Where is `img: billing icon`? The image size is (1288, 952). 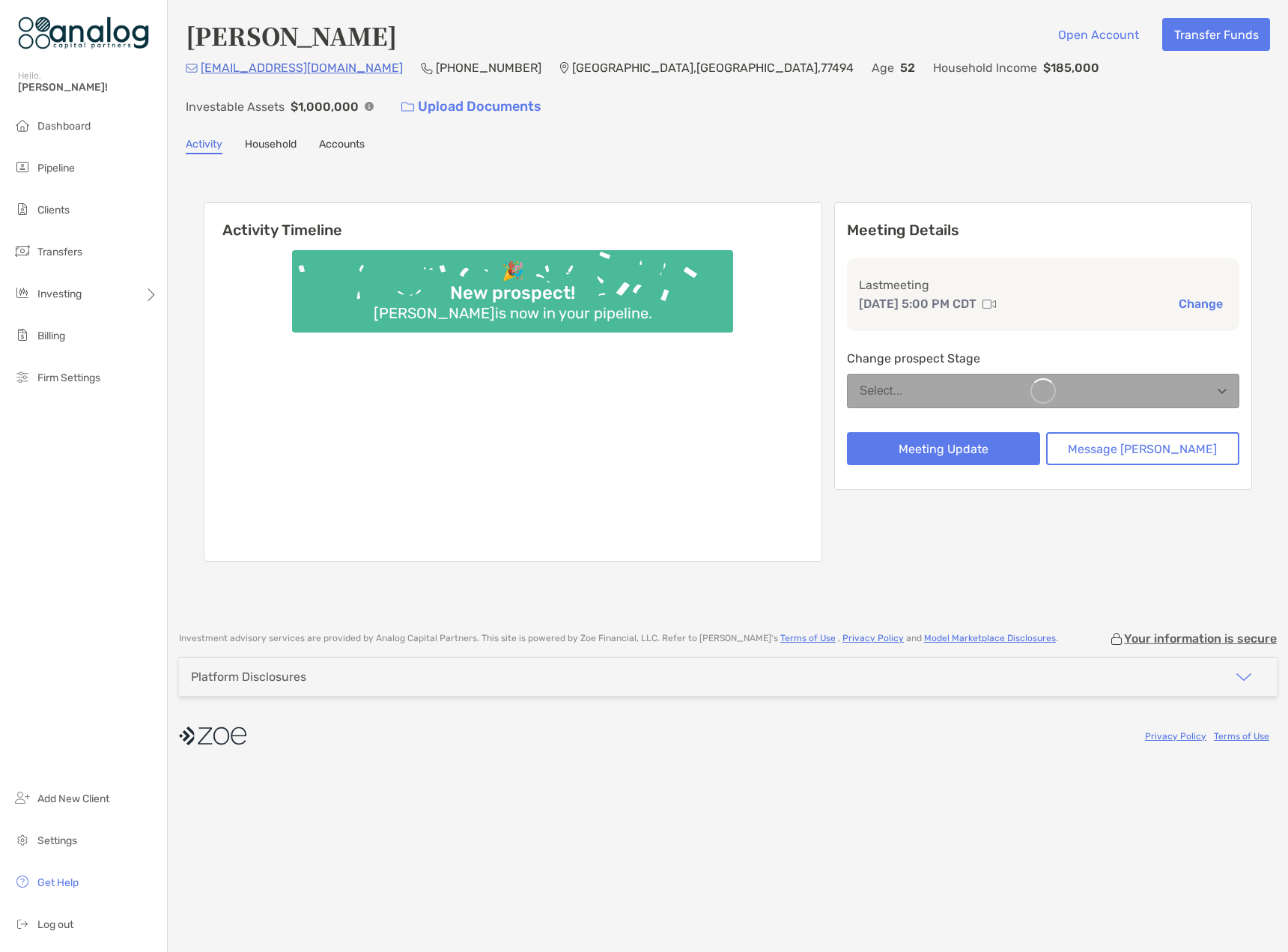
img: billing icon is located at coordinates (23, 335).